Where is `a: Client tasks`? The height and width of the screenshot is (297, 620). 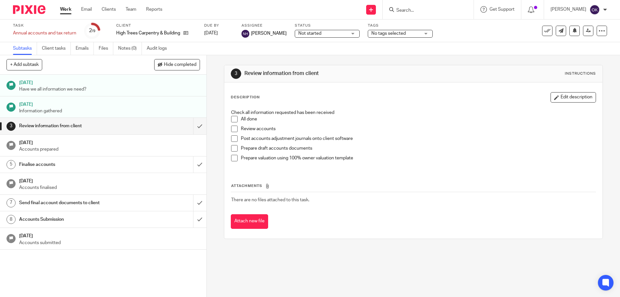
a: Client tasks is located at coordinates (56, 48).